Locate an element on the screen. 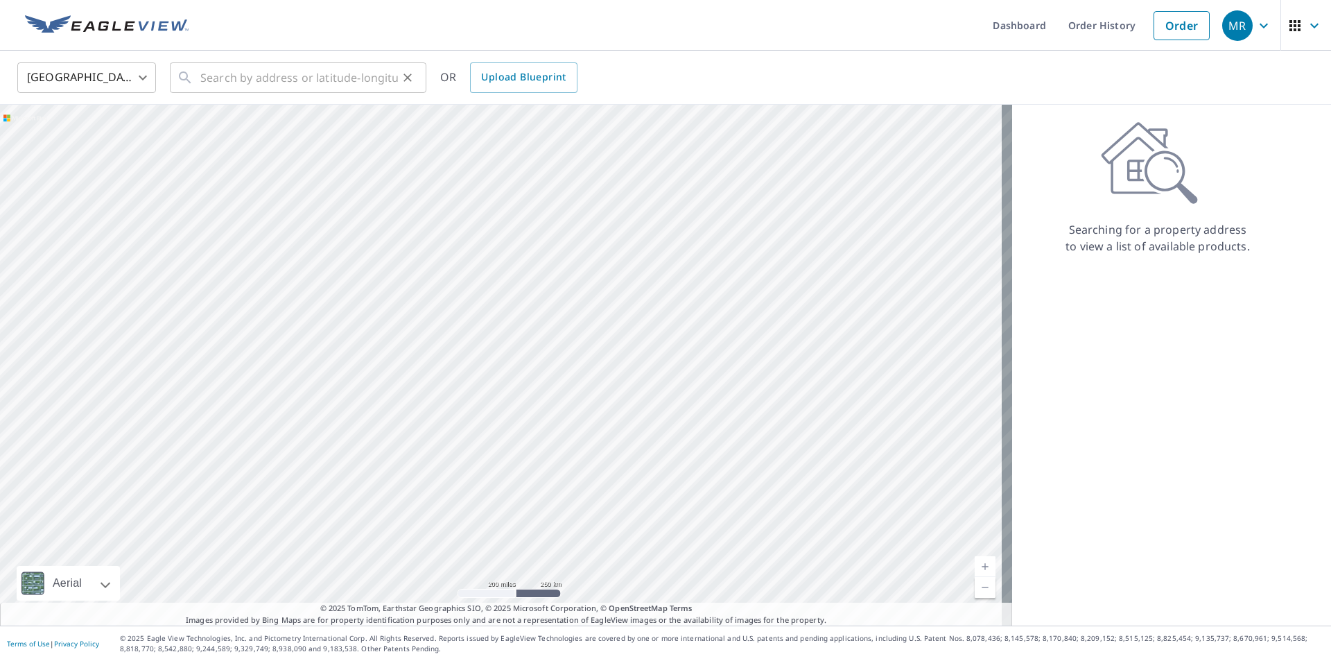 This screenshot has width=1331, height=661. a: Current Level 5, Zoom In is located at coordinates (985, 567).